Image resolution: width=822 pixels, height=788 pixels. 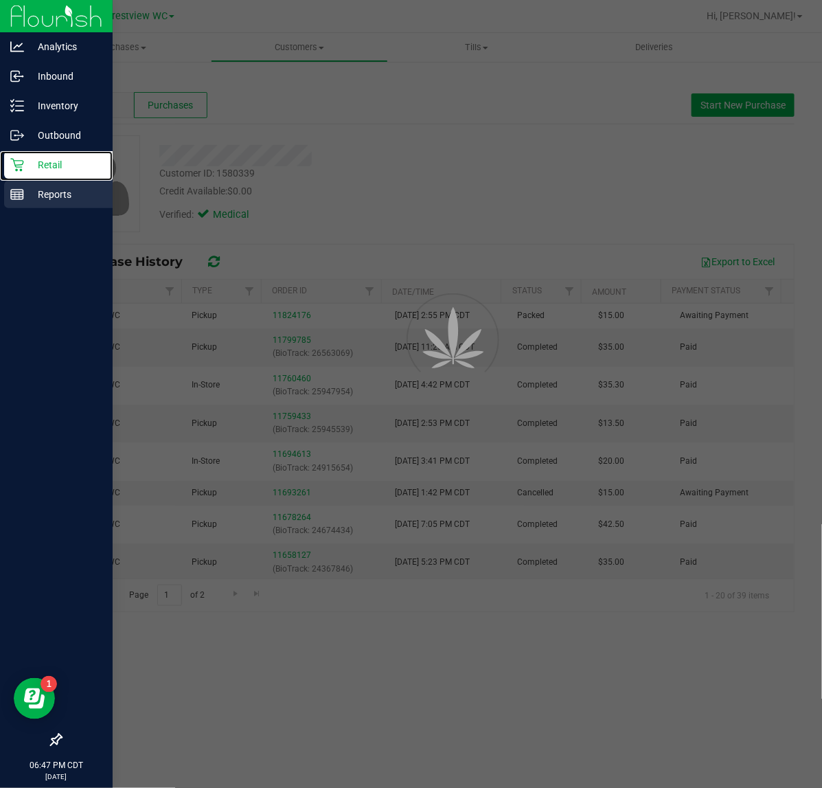 What do you see at coordinates (65, 165) in the screenshot?
I see `p: Retail` at bounding box center [65, 165].